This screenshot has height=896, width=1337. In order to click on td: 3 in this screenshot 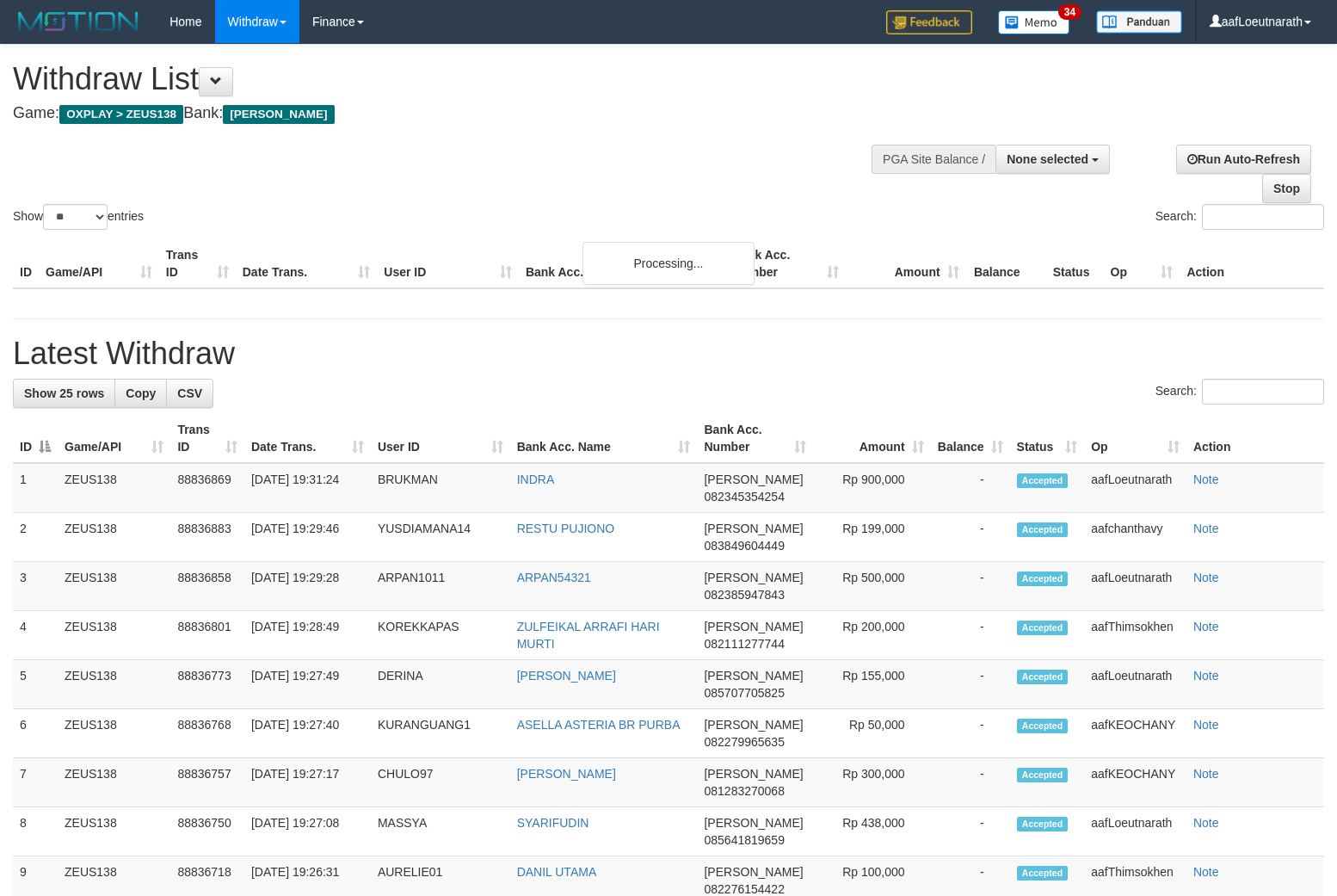, I will do `click(35, 586)`.